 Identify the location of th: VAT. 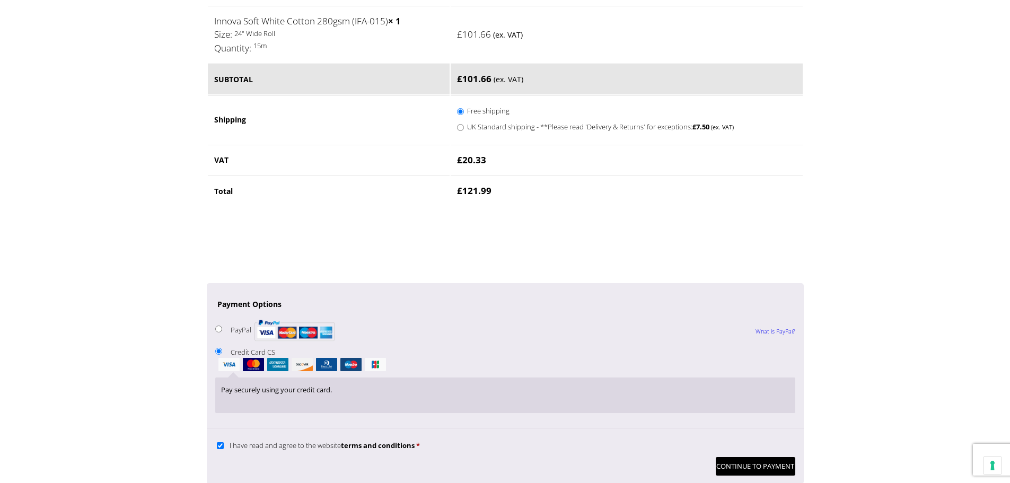
(329, 160).